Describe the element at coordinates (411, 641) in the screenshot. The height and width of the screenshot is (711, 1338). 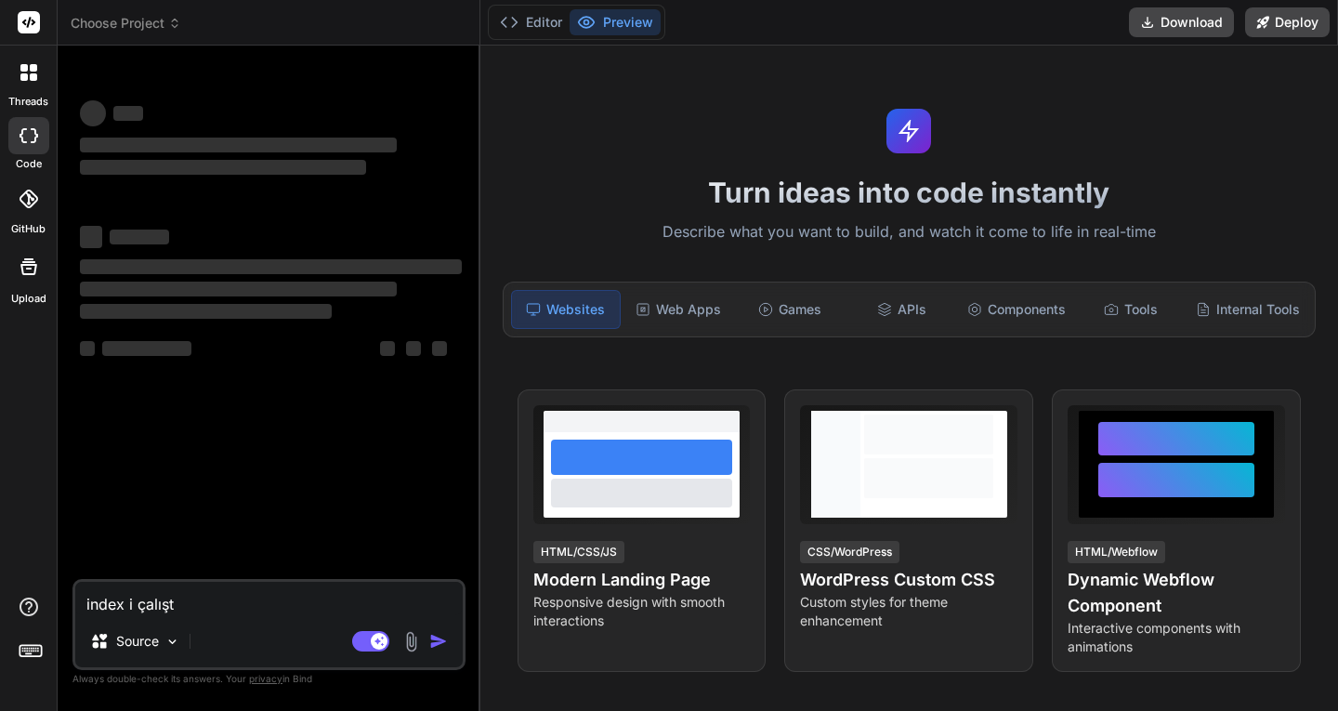
I see `img: attachment` at that location.